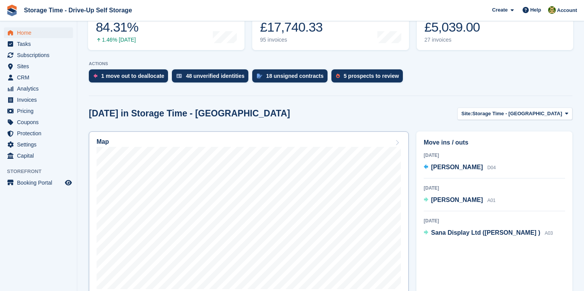 This screenshot has width=584, height=291. What do you see at coordinates (371, 76) in the screenshot?
I see `div: 5 prospects to review` at bounding box center [371, 76].